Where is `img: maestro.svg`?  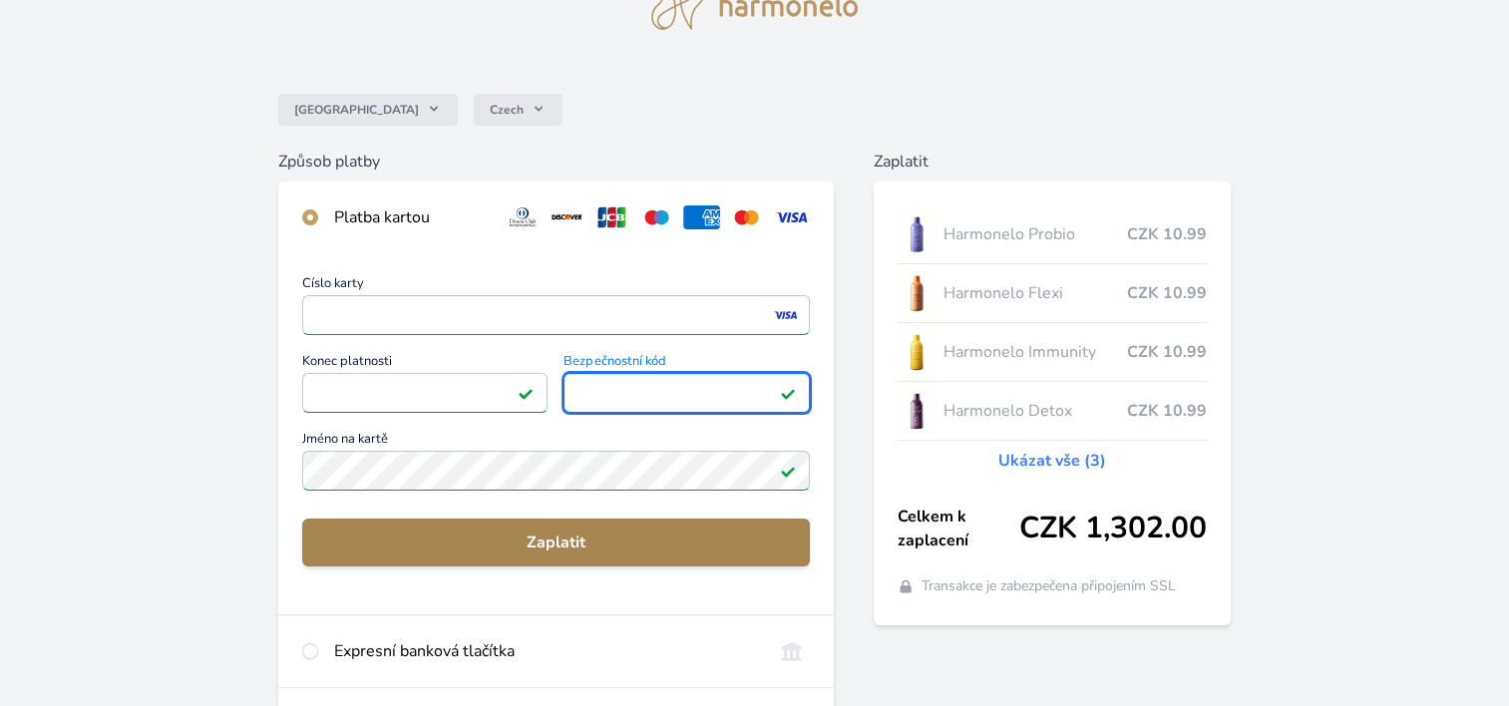
img: maestro.svg is located at coordinates (656, 217).